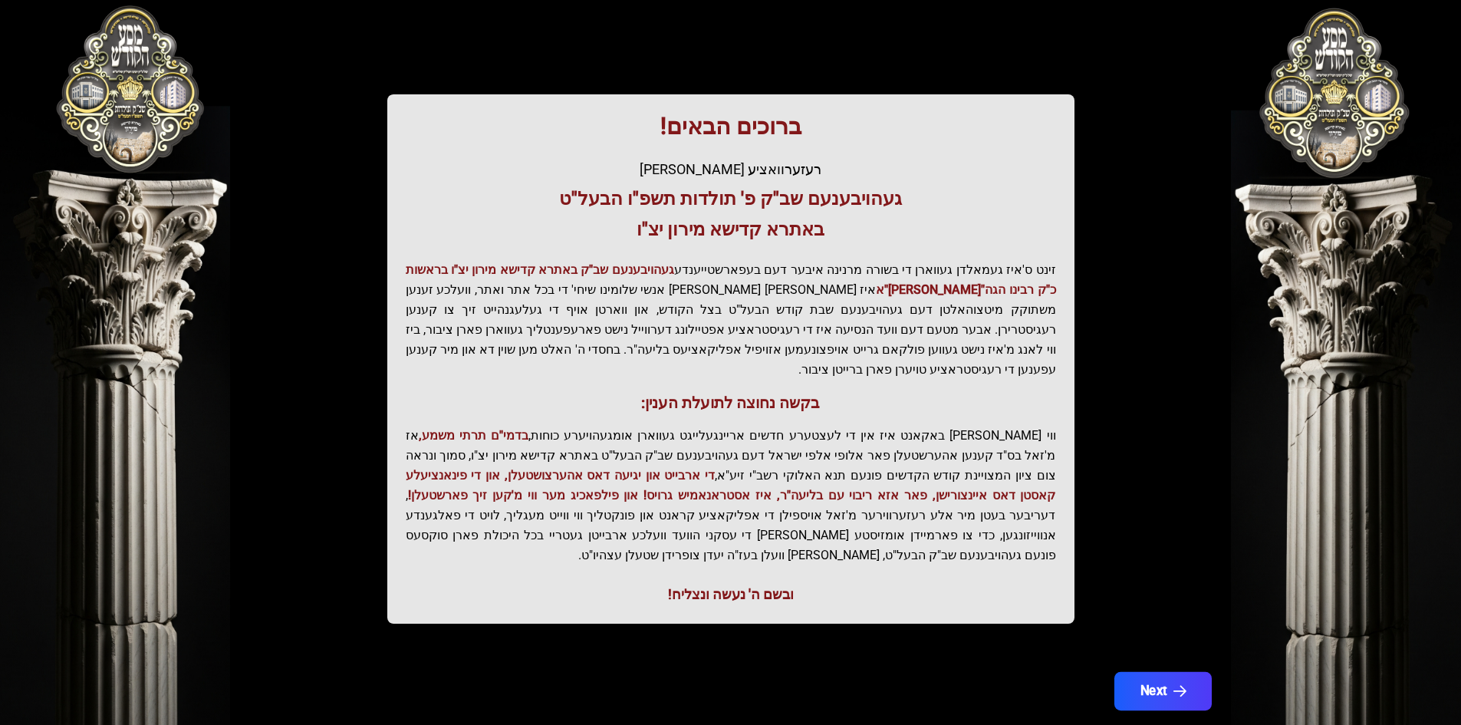 The width and height of the screenshot is (1461, 725). Describe the element at coordinates (731, 199) in the screenshot. I see `h3: געהויבענעם שב"ק פ' תולדות תשפ"ו הבעל"ט` at that location.